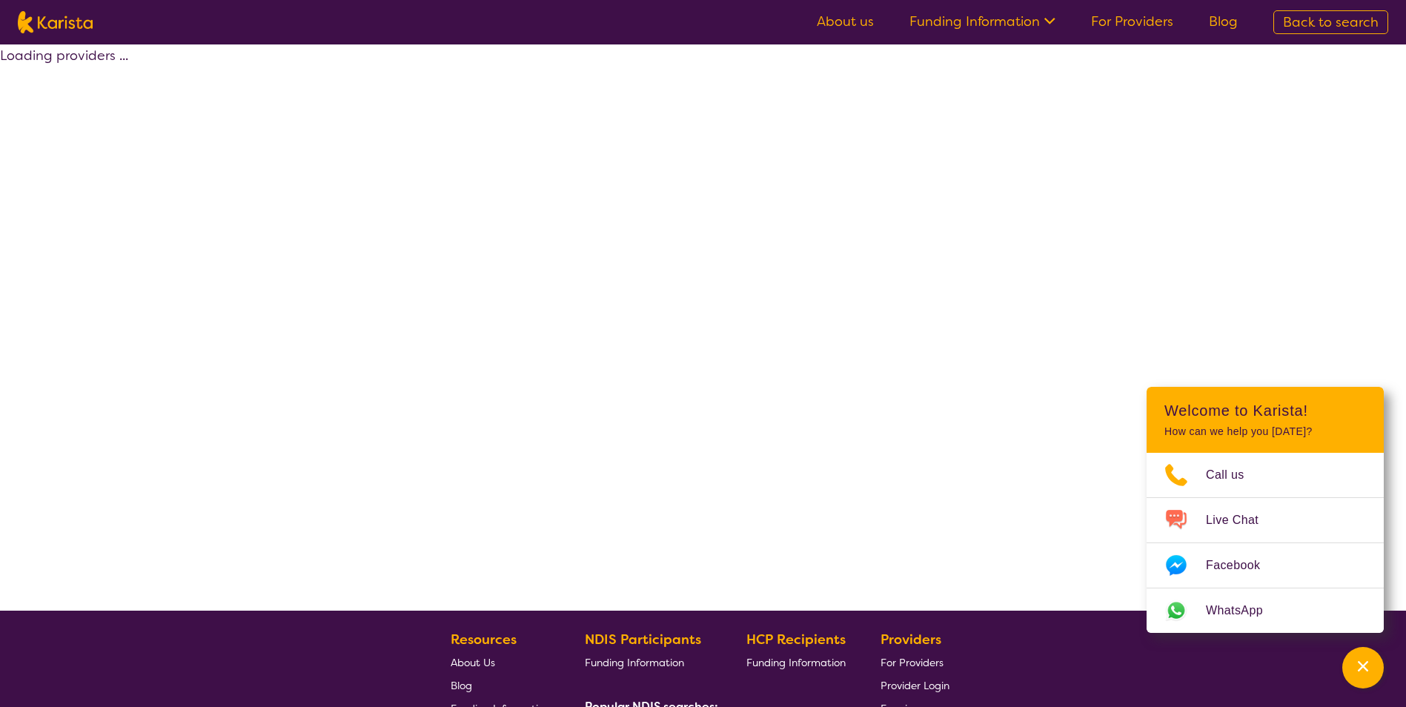 Image resolution: width=1406 pixels, height=707 pixels. Describe the element at coordinates (1266, 543) in the screenshot. I see `ul: Choose channel` at that location.